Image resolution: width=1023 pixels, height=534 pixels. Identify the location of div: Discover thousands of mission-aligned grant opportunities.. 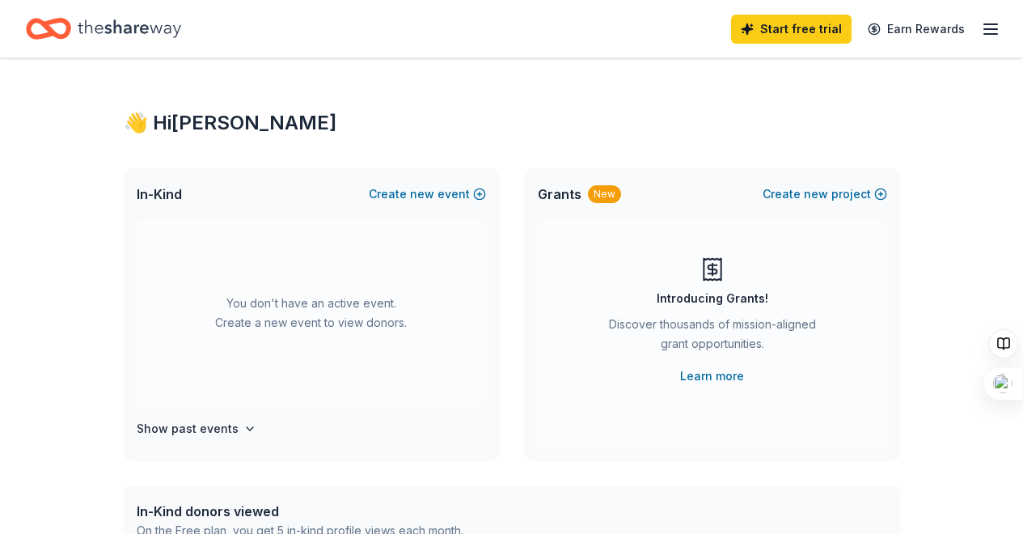
(713, 337).